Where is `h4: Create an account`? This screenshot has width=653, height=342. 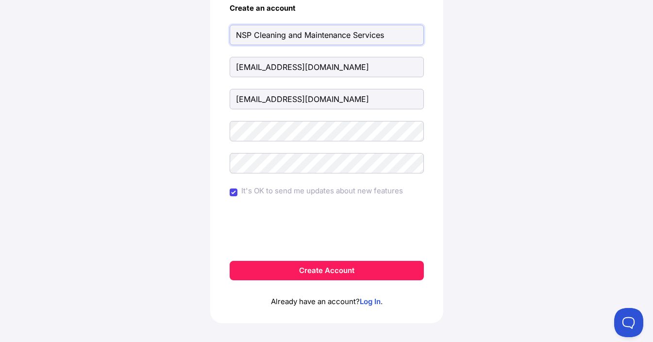 h4: Create an account is located at coordinates (327, 8).